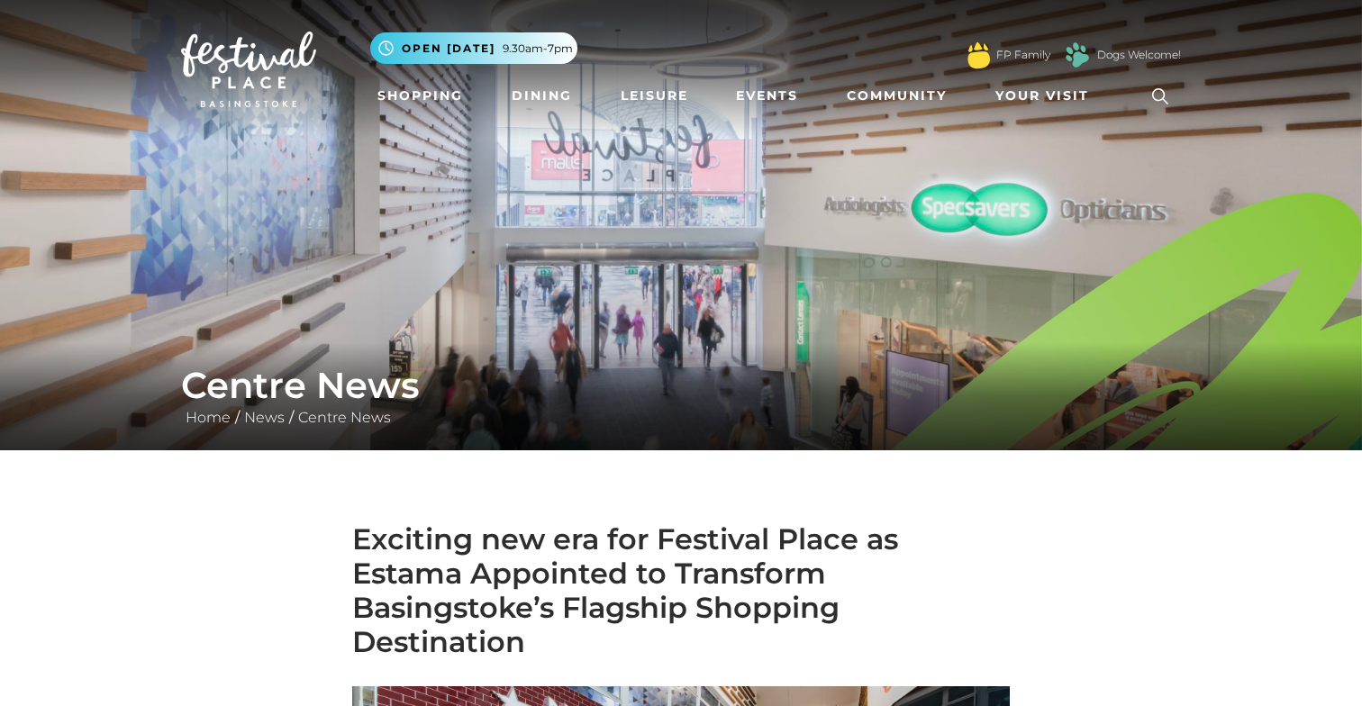 The width and height of the screenshot is (1362, 706). Describe the element at coordinates (654, 95) in the screenshot. I see `a: Leisure` at that location.